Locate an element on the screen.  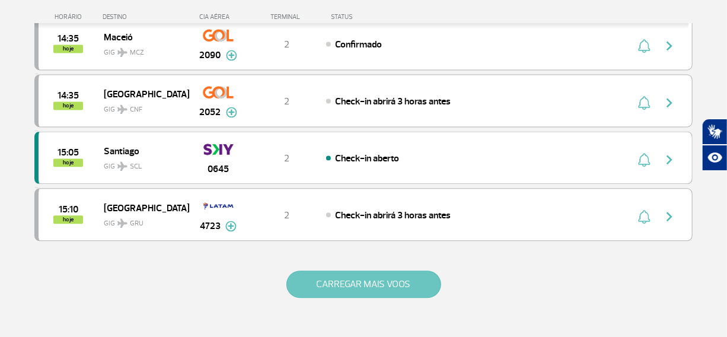
span: 4723 is located at coordinates (210, 226).